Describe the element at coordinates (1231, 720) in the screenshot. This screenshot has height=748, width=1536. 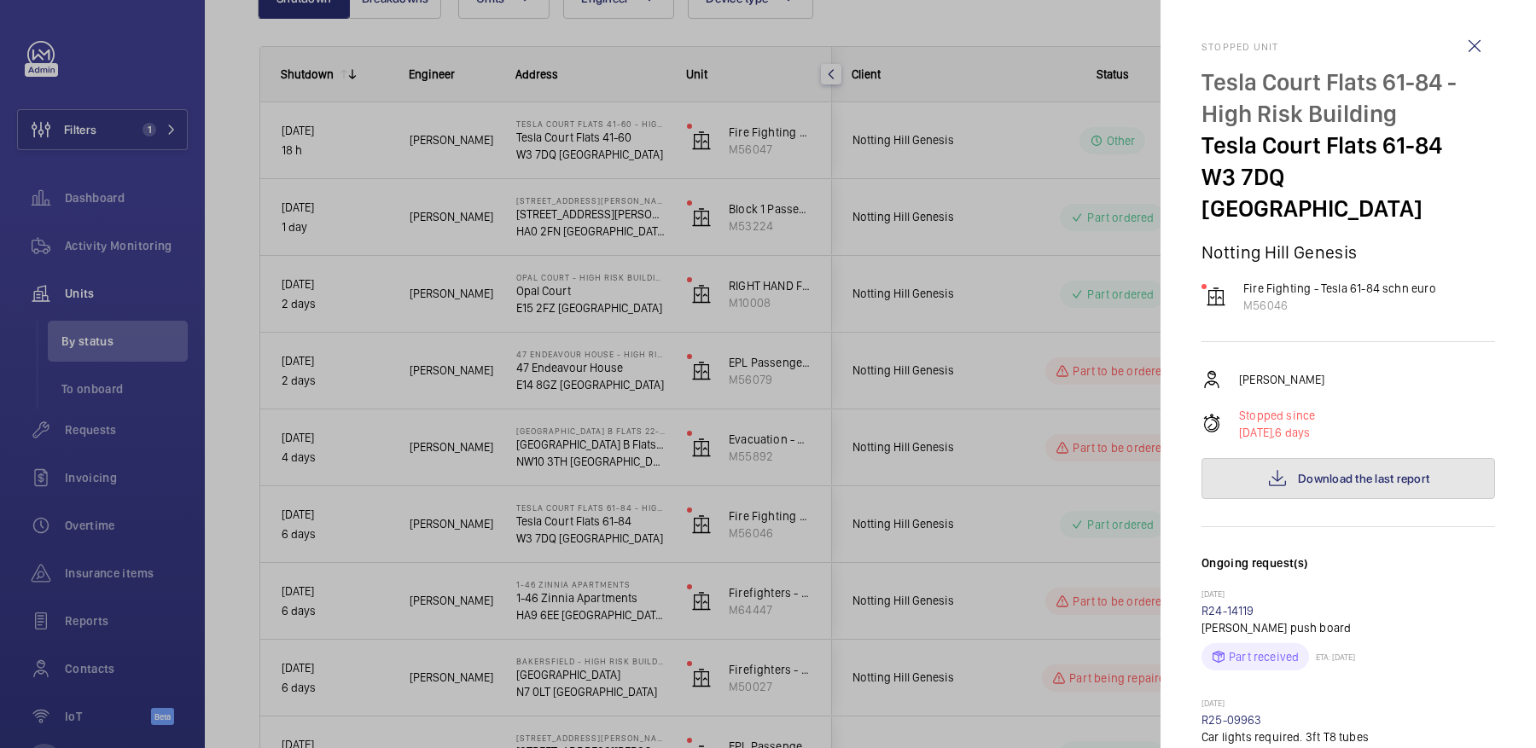
I see `a: R25-09963` at that location.